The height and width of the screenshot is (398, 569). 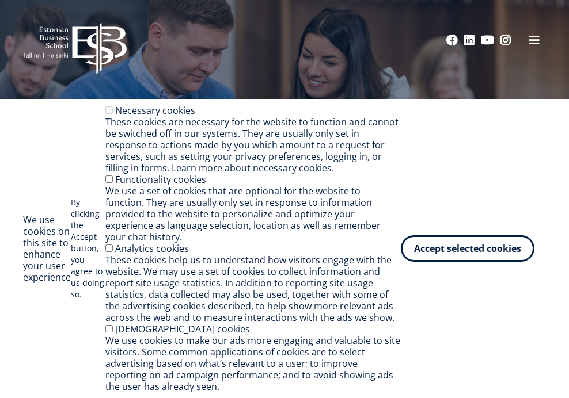 I want to click on div: These cookies help us to understand how visitors engage with the website. We may use a set of coo..., so click(x=253, y=289).